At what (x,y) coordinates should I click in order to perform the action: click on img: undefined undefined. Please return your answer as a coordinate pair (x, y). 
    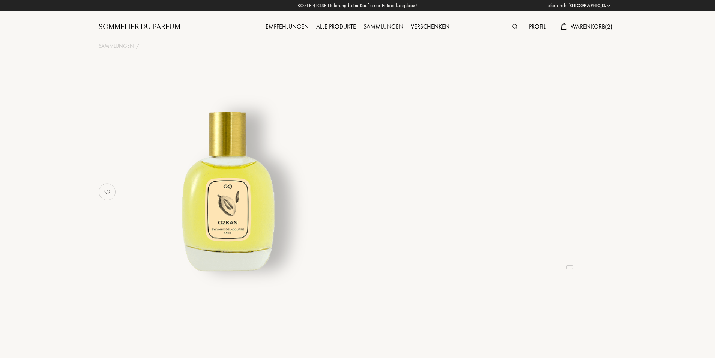
    Looking at the image, I should click on (228, 188).